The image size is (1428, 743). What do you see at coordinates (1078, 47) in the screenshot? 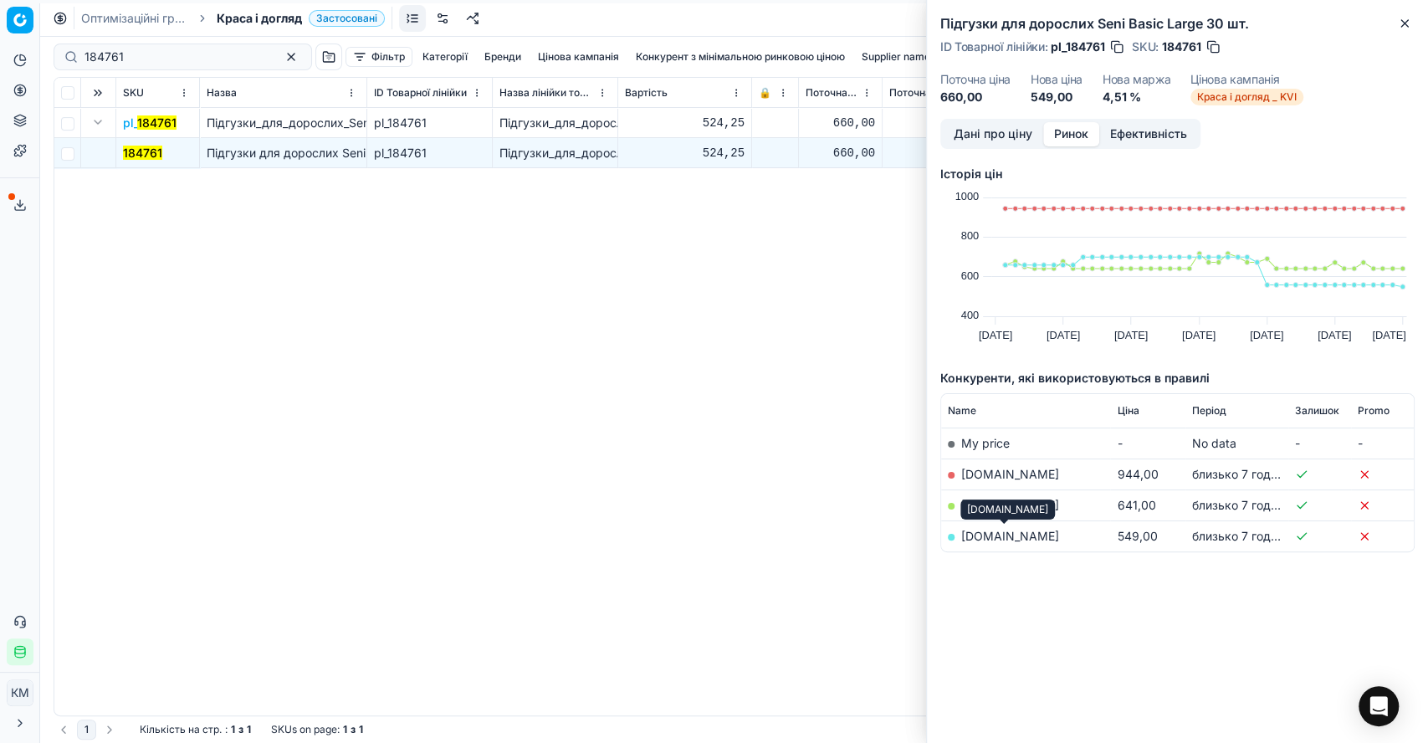
I see `span: pl_184761` at bounding box center [1078, 47].